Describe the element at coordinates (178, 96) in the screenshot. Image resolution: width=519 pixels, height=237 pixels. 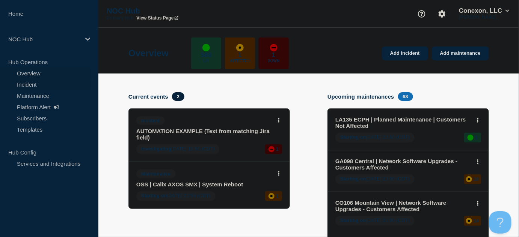
I see `span: 2` at that location.